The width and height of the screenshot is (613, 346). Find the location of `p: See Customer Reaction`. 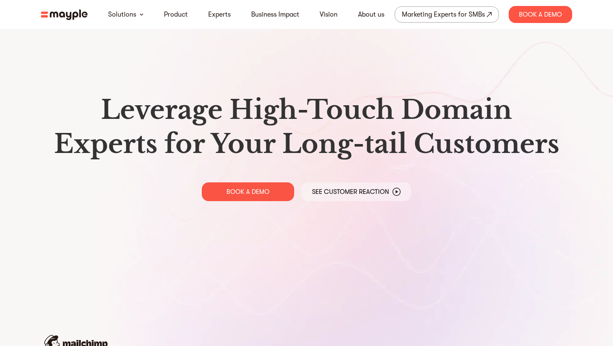

p: See Customer Reaction is located at coordinates (350, 192).